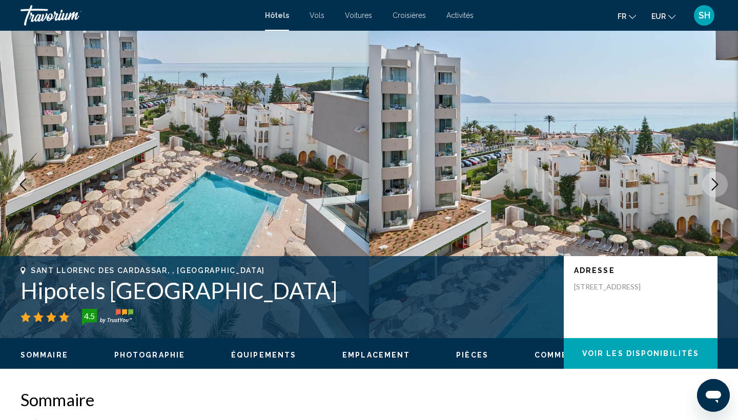  I want to click on span: Photographie, so click(150, 355).